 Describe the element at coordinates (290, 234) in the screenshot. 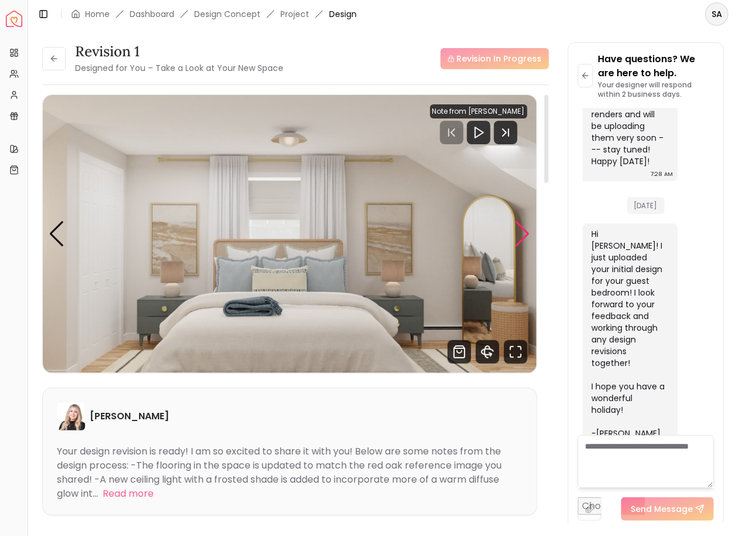

I see `img: Design Render 1` at that location.